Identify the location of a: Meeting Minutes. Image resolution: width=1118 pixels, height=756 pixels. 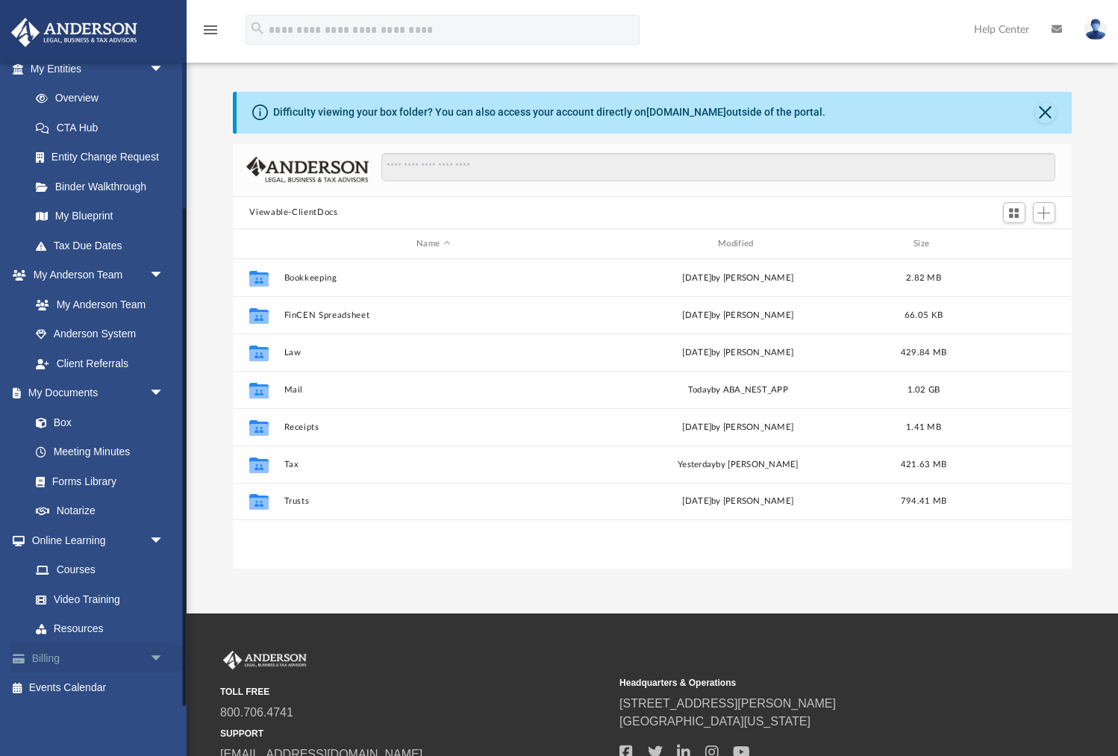
(100, 452).